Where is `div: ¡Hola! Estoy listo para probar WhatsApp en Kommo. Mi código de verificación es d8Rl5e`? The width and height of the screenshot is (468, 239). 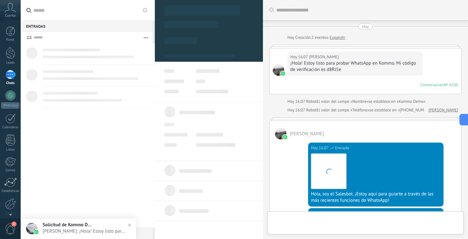 div: ¡Hola! Estoy listo para probar WhatsApp en Kommo. Mi código de verificación es d8Rl5e is located at coordinates (355, 67).